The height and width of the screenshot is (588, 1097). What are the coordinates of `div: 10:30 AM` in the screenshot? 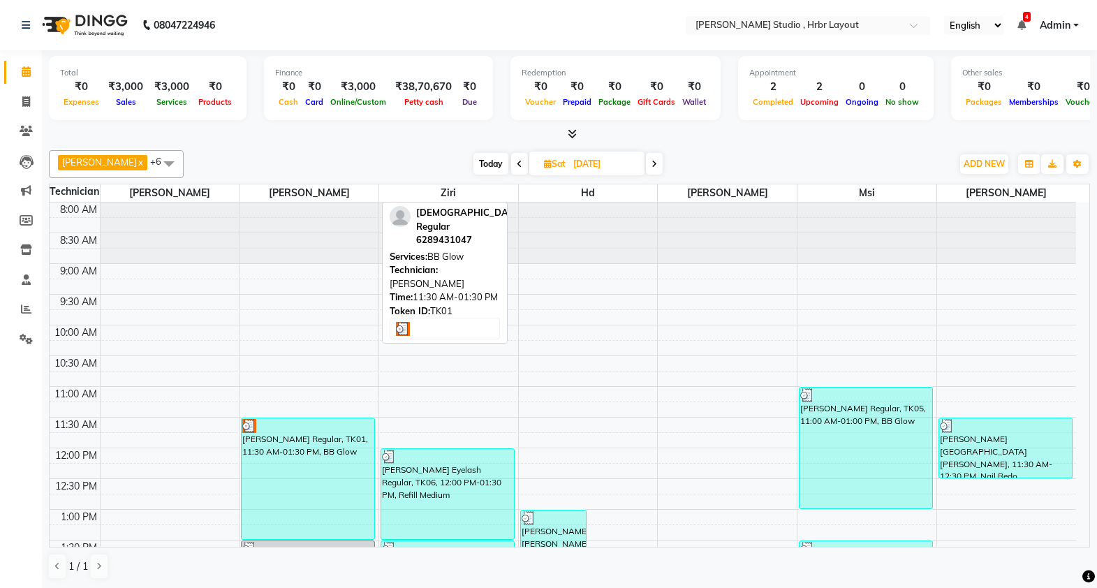 It's located at (75, 363).